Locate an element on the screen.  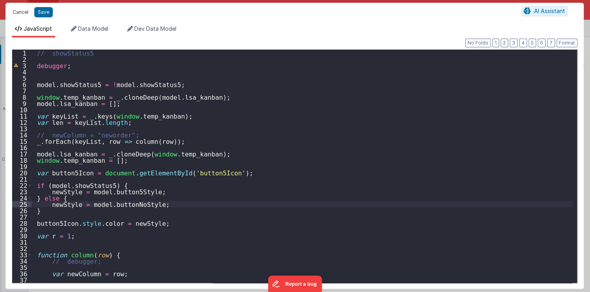
div: 5 is located at coordinates (22, 78).